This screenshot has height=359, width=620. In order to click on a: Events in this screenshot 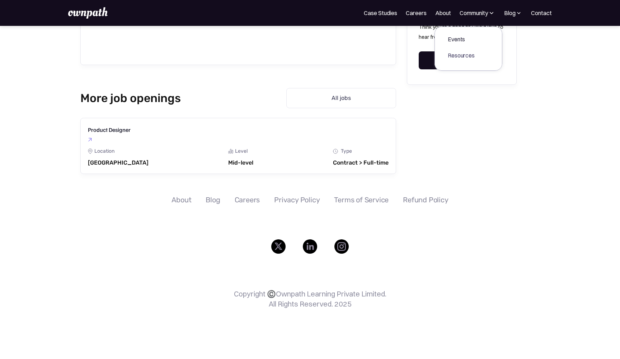, I will do `click(461, 39)`.